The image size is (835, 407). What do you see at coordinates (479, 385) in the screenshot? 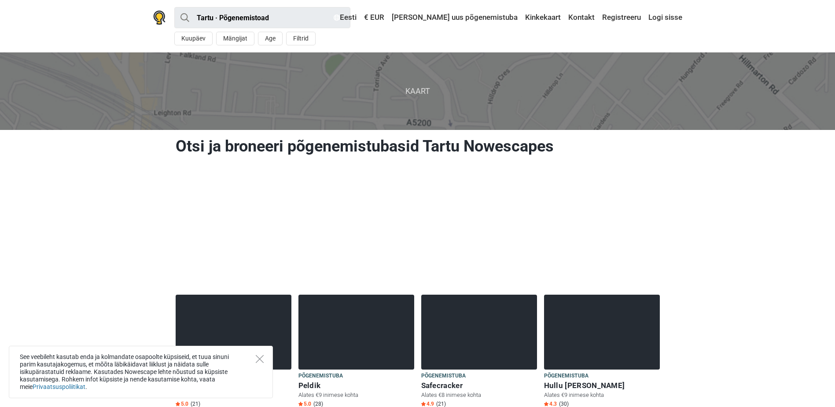
I see `h6: Safecracker` at bounding box center [479, 385].